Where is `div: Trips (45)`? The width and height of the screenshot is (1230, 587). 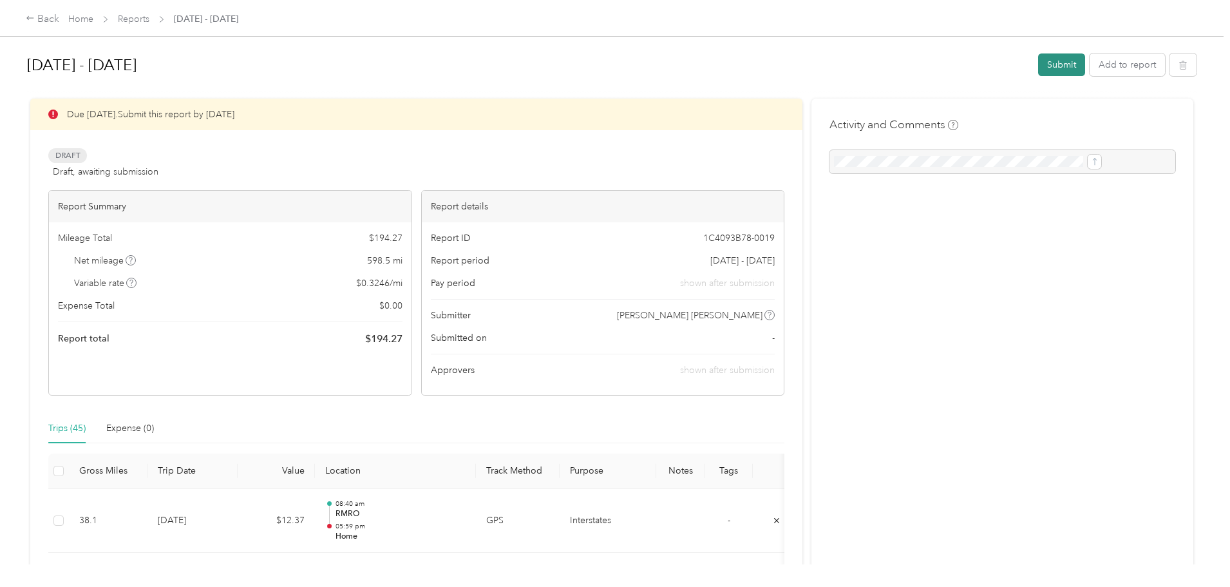 div: Trips (45) is located at coordinates (67, 428).